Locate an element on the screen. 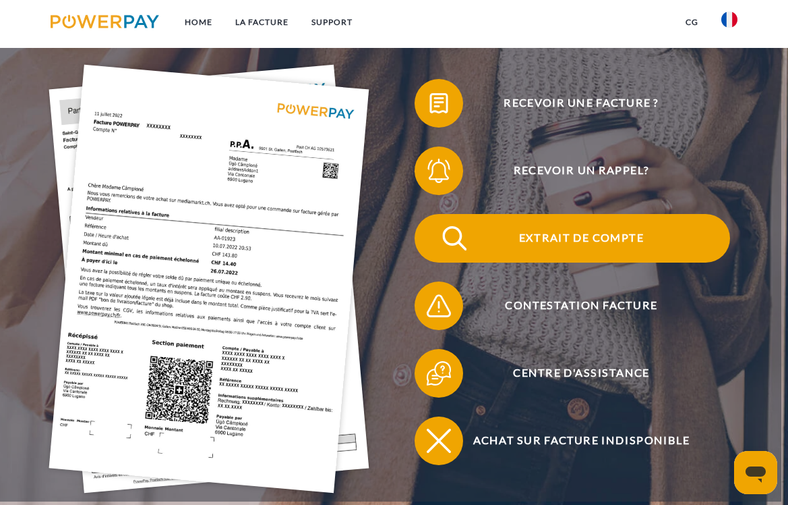 This screenshot has width=788, height=505. button: Achat sur facture indisponible is located at coordinates (573, 440).